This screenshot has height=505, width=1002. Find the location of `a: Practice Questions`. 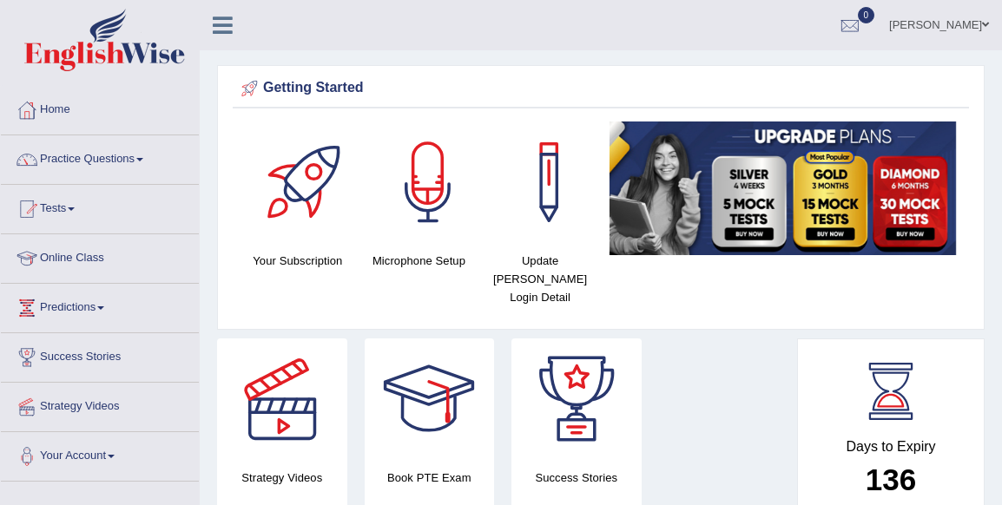

a: Practice Questions is located at coordinates (100, 157).